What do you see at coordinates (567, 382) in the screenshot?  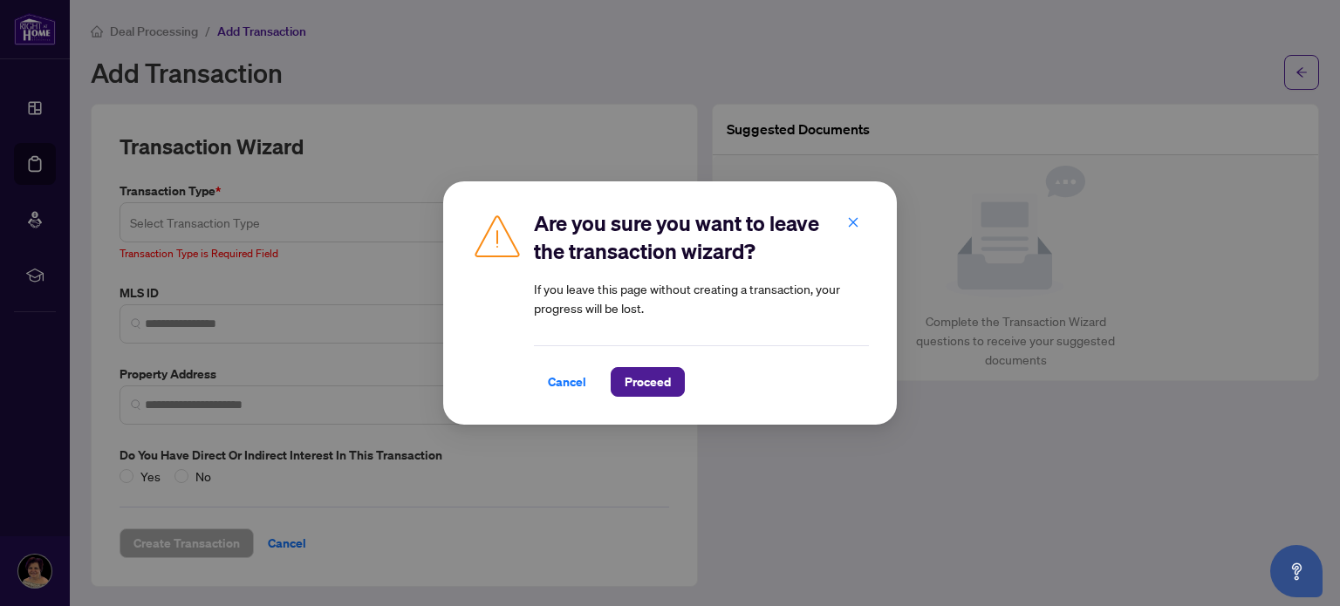 I see `span: Cancel` at bounding box center [567, 382].